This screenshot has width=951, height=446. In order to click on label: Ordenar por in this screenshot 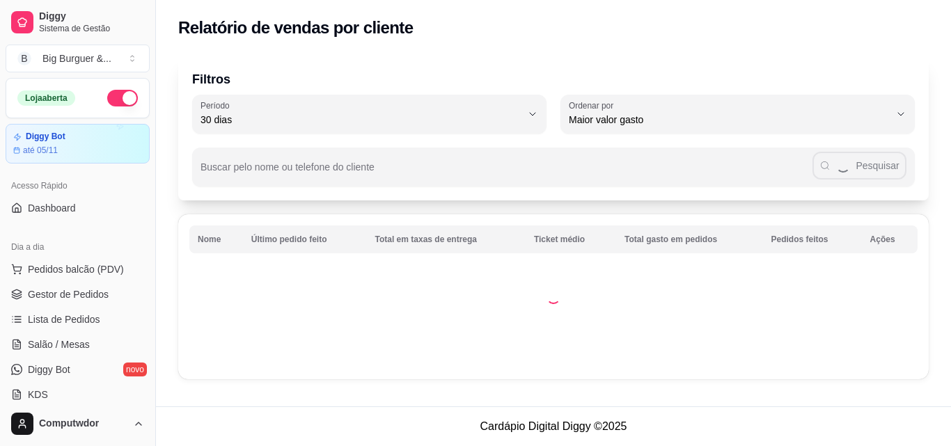, I will do `click(593, 105)`.